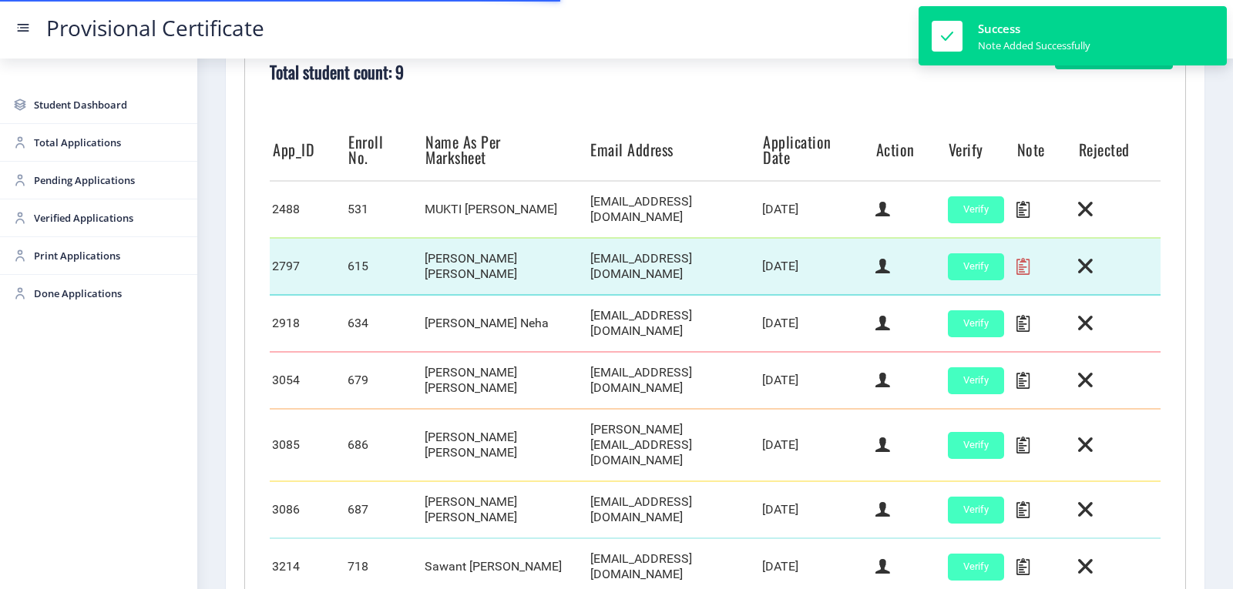  What do you see at coordinates (384, 210) in the screenshot?
I see `td: 531` at bounding box center [384, 210].